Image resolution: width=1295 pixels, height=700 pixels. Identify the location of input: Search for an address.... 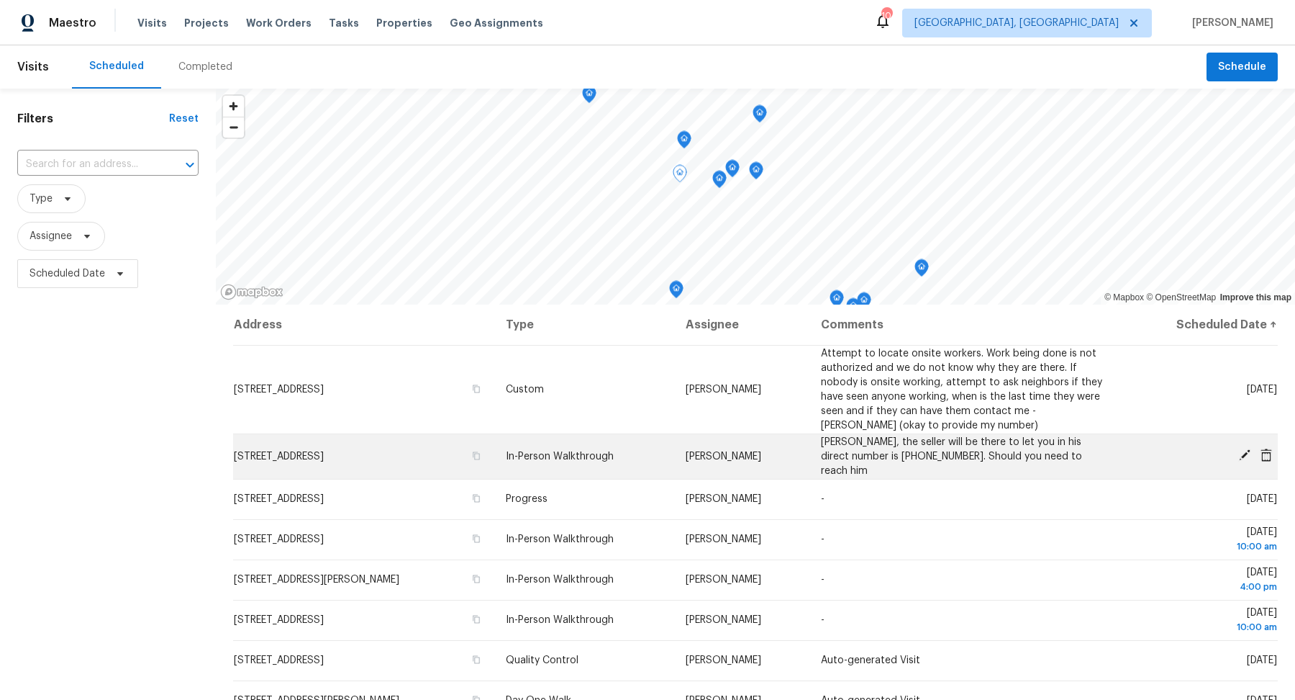
(88, 164).